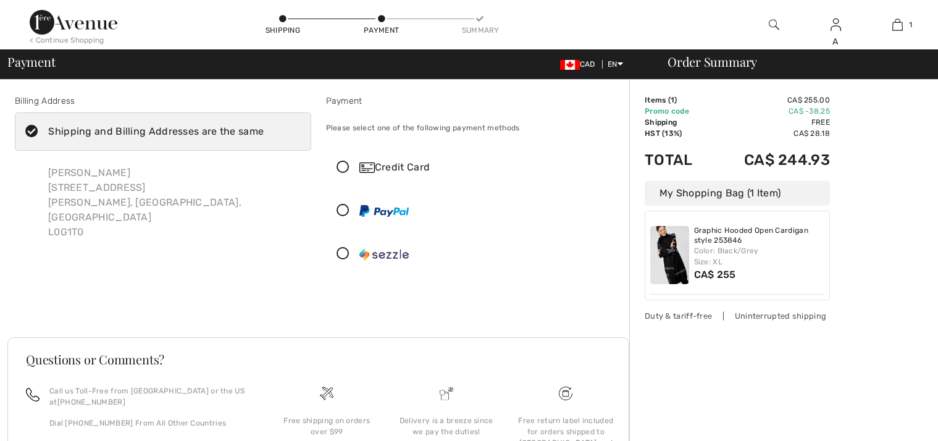  What do you see at coordinates (738, 193) in the screenshot?
I see `div: My Shopping Bag (1 Item)` at bounding box center [738, 193].